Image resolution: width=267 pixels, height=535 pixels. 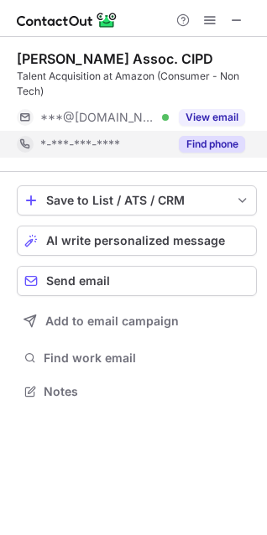 What do you see at coordinates (137, 358) in the screenshot?
I see `button: Find work email` at bounding box center [137, 358].